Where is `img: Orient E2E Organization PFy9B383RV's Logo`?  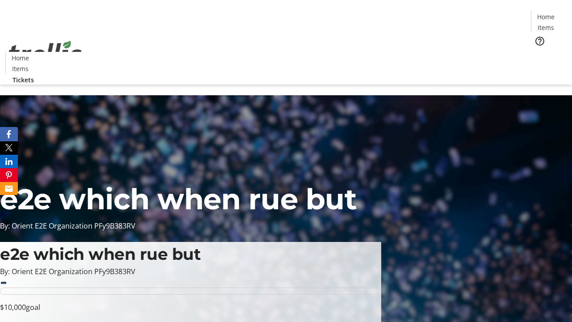
img: Orient E2E Organization PFy9B383RV's Logo is located at coordinates (45, 53).